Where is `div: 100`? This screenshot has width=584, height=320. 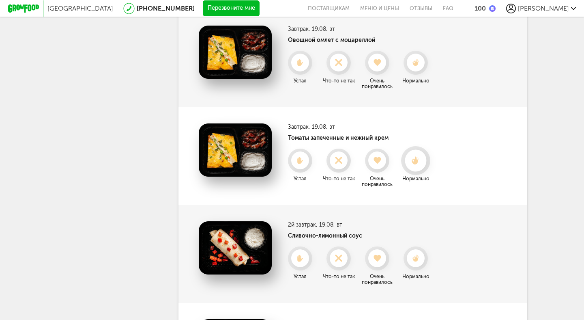 div: 100 is located at coordinates (480, 8).